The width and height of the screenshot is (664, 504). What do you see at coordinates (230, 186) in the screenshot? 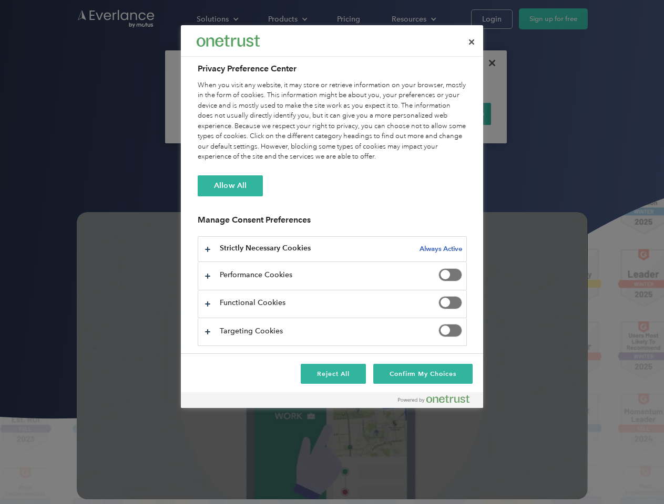
I see `button: Allow All` at bounding box center [230, 186].